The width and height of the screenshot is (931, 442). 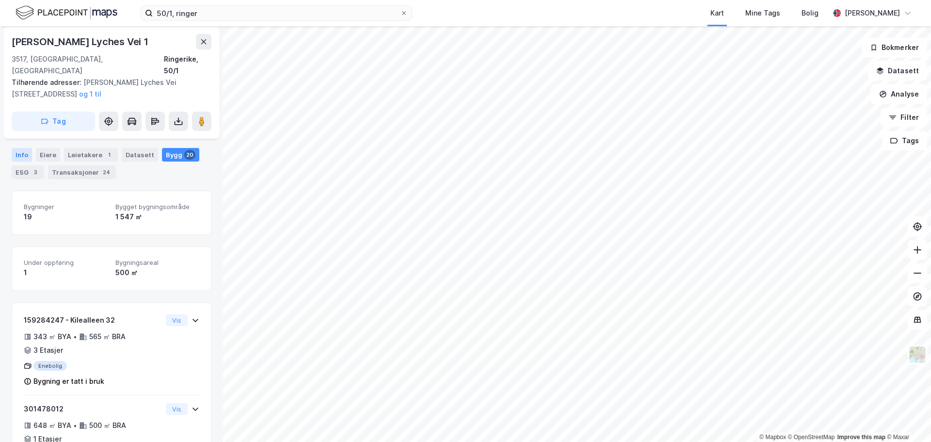 I want to click on button: Datasett, so click(x=898, y=71).